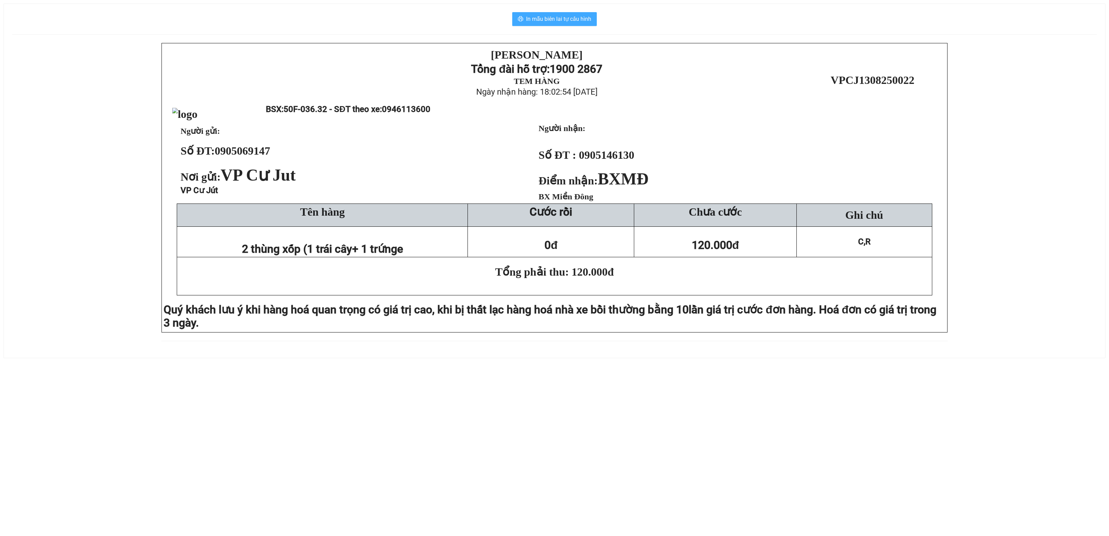 The image size is (1109, 536). What do you see at coordinates (225, 151) in the screenshot?
I see `strong: Số ĐT:` at bounding box center [225, 151].